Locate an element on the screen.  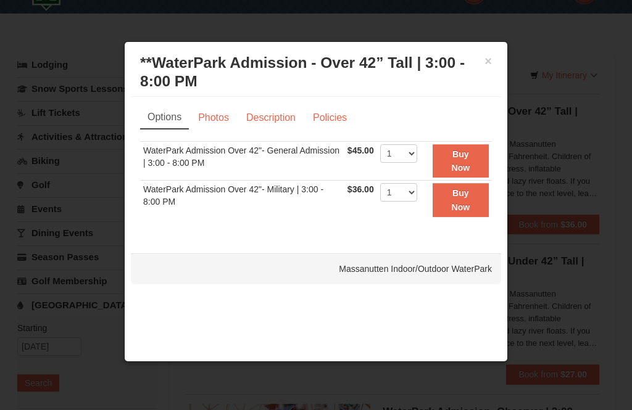
span: $45.00 is located at coordinates (360, 151).